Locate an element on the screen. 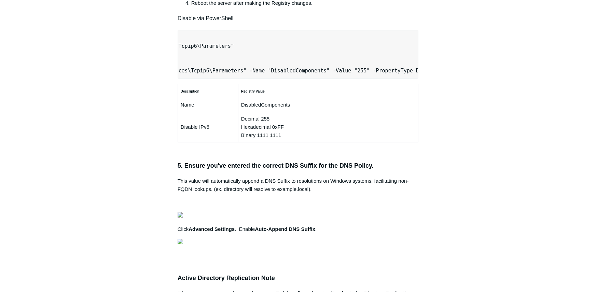 Image resolution: width=596 pixels, height=292 pixels. pre: # Set the location to the registry Set-Location -Path "HKLM:\SYSTEM\CurrentControlSet\Services\Tc... is located at coordinates (298, 54).